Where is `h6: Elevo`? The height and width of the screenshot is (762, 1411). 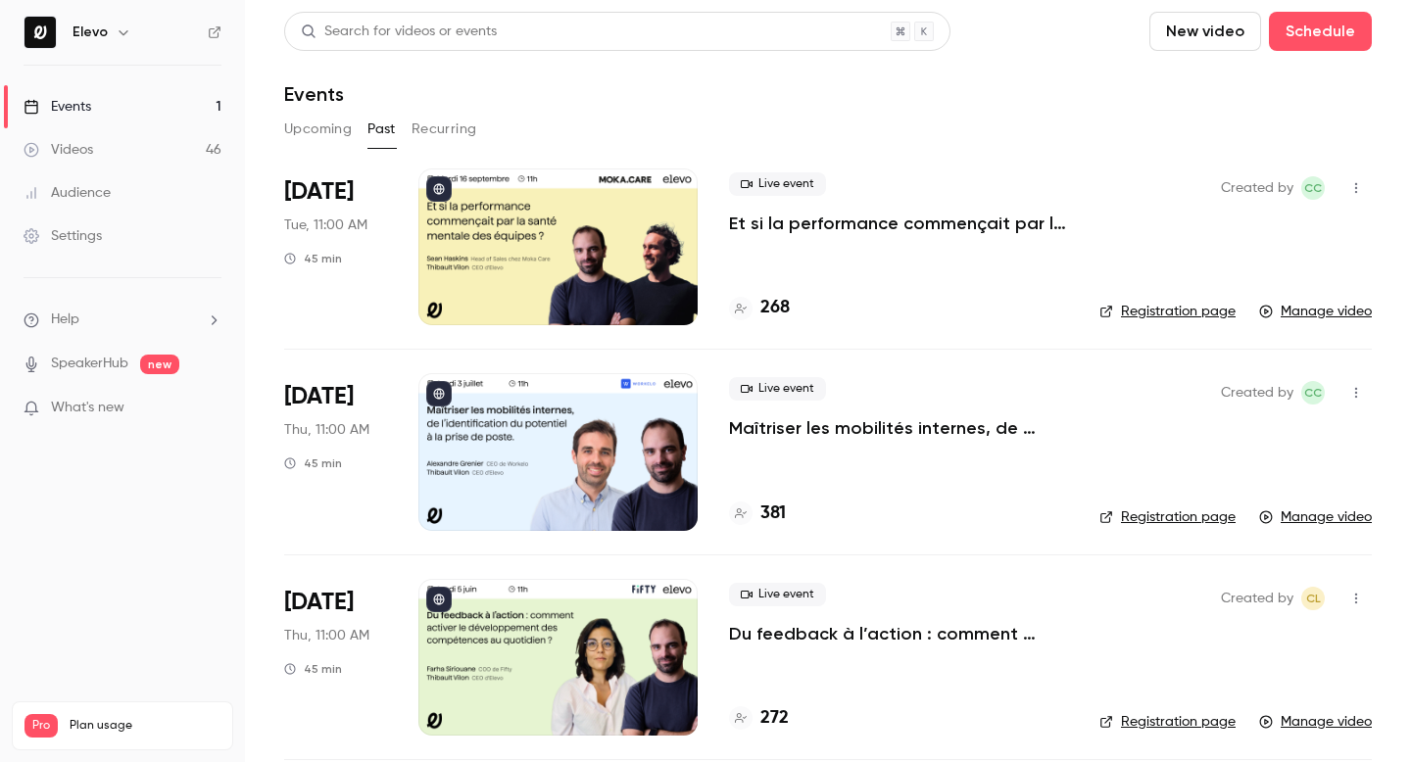
h6: Elevo is located at coordinates (90, 32).